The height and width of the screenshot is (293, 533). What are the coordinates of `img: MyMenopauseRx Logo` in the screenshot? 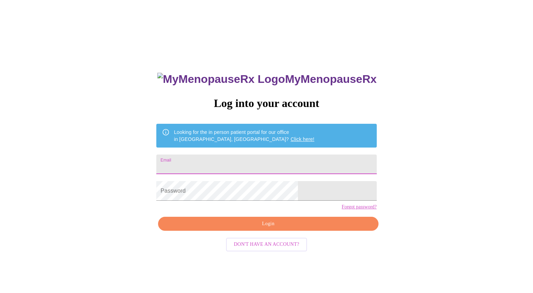 It's located at (221, 79).